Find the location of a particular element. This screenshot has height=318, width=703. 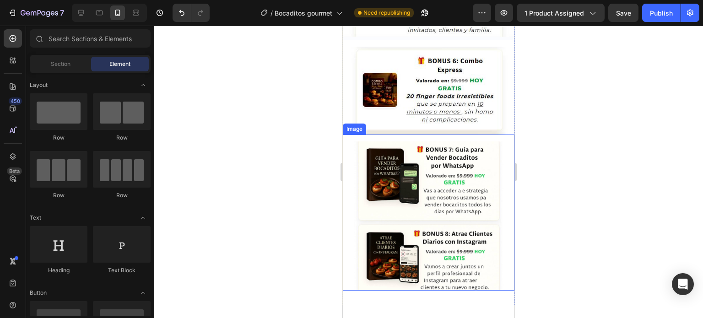

div: Publish is located at coordinates (661, 13).